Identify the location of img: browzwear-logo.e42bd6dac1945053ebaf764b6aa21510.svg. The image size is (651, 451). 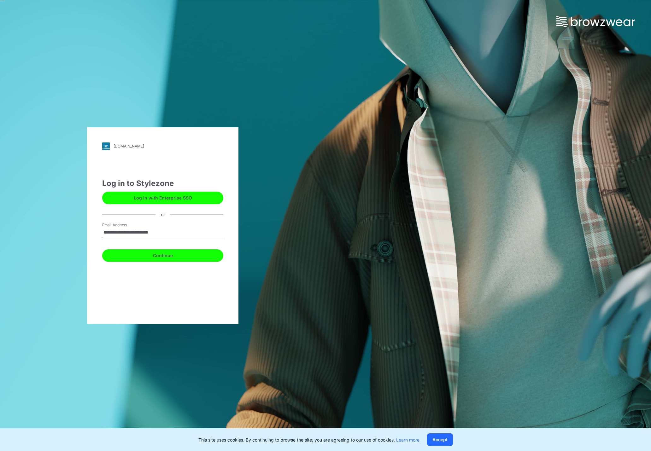
(596, 21).